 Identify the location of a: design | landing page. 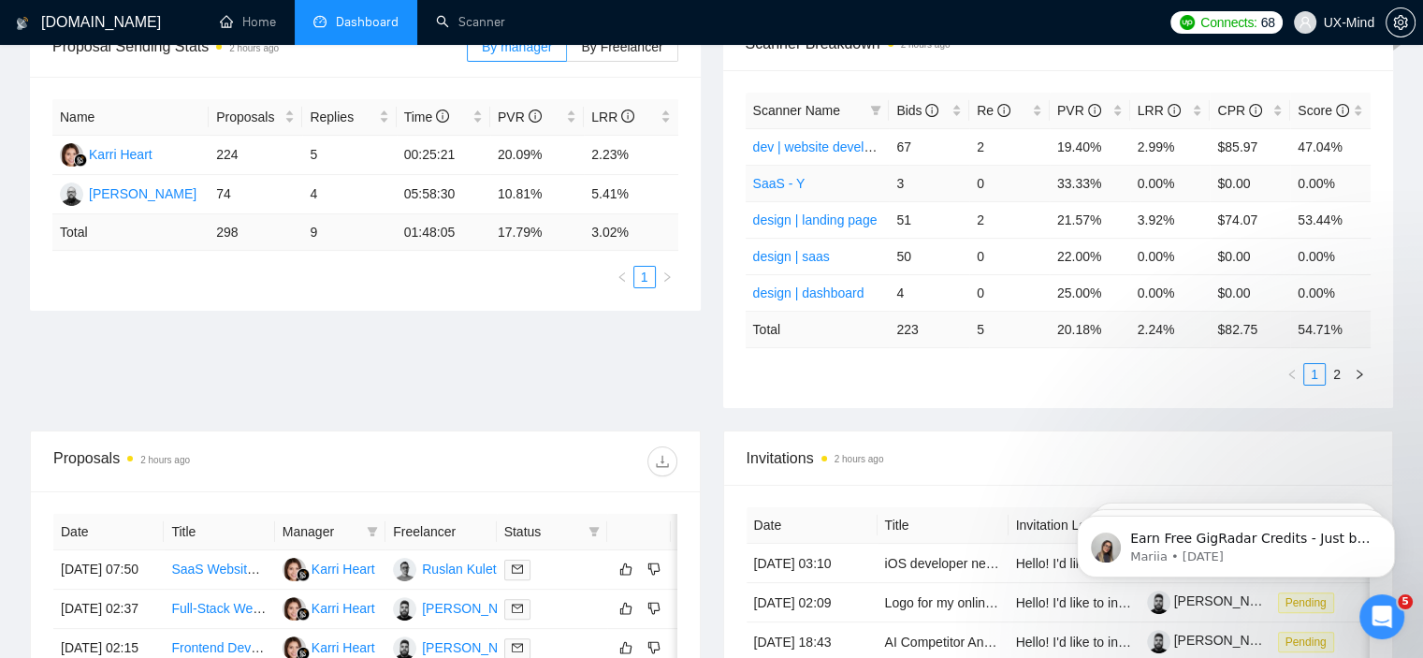
(815, 220).